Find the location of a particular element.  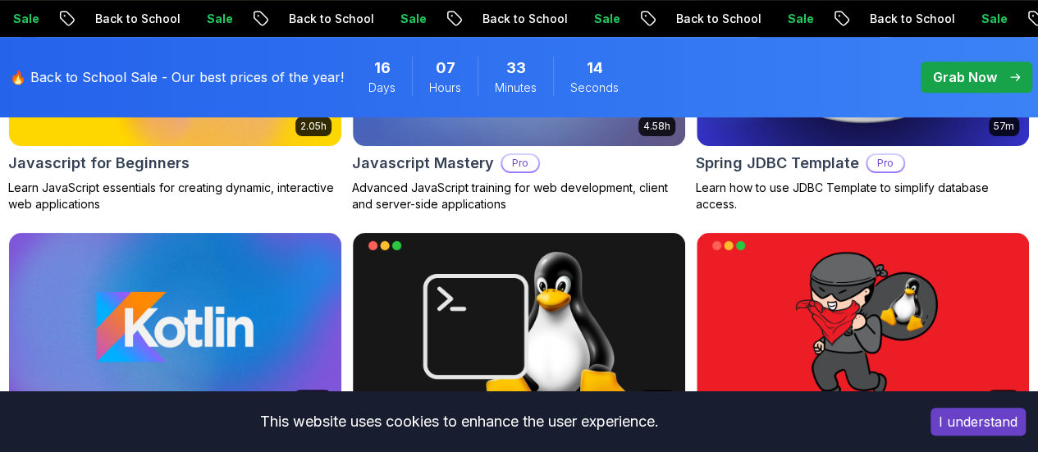

span: Days is located at coordinates (382, 88).